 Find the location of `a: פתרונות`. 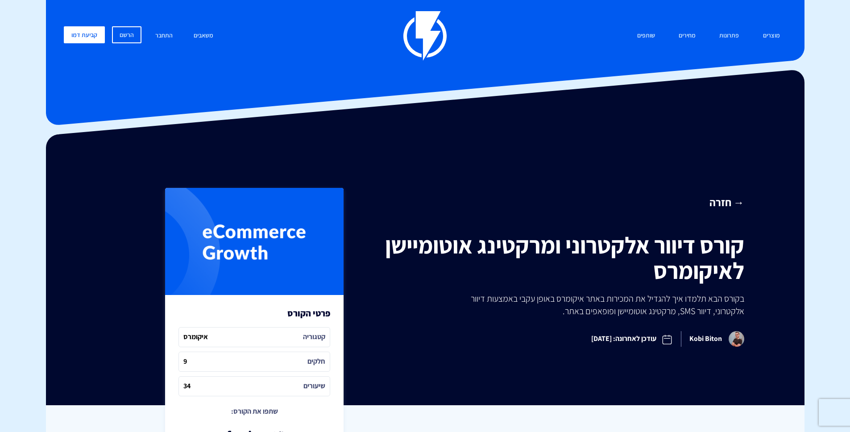

a: פתרונות is located at coordinates (729, 36).